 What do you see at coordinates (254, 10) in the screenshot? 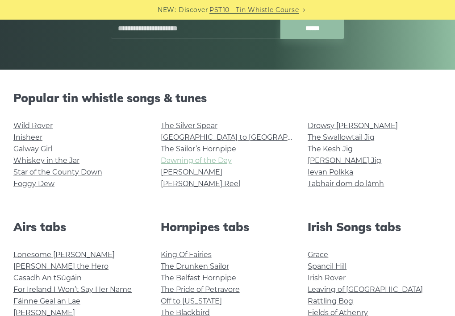
I see `a: PST10 - Tin Whistle Course` at bounding box center [254, 10].